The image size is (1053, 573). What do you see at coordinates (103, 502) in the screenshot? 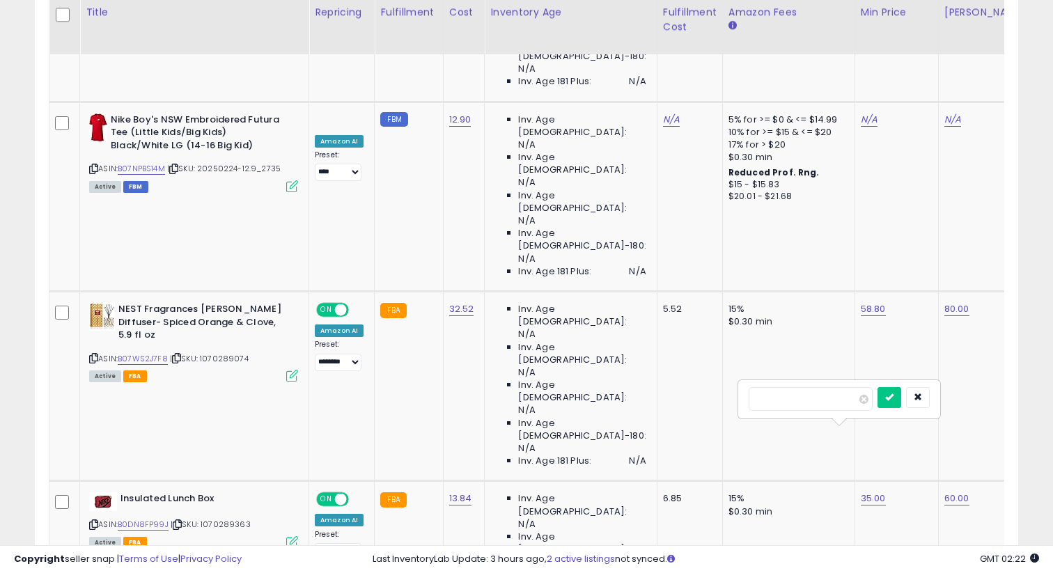
I see `img: 411Fxs2EinL._SL40_.jpg` at bounding box center [103, 502].